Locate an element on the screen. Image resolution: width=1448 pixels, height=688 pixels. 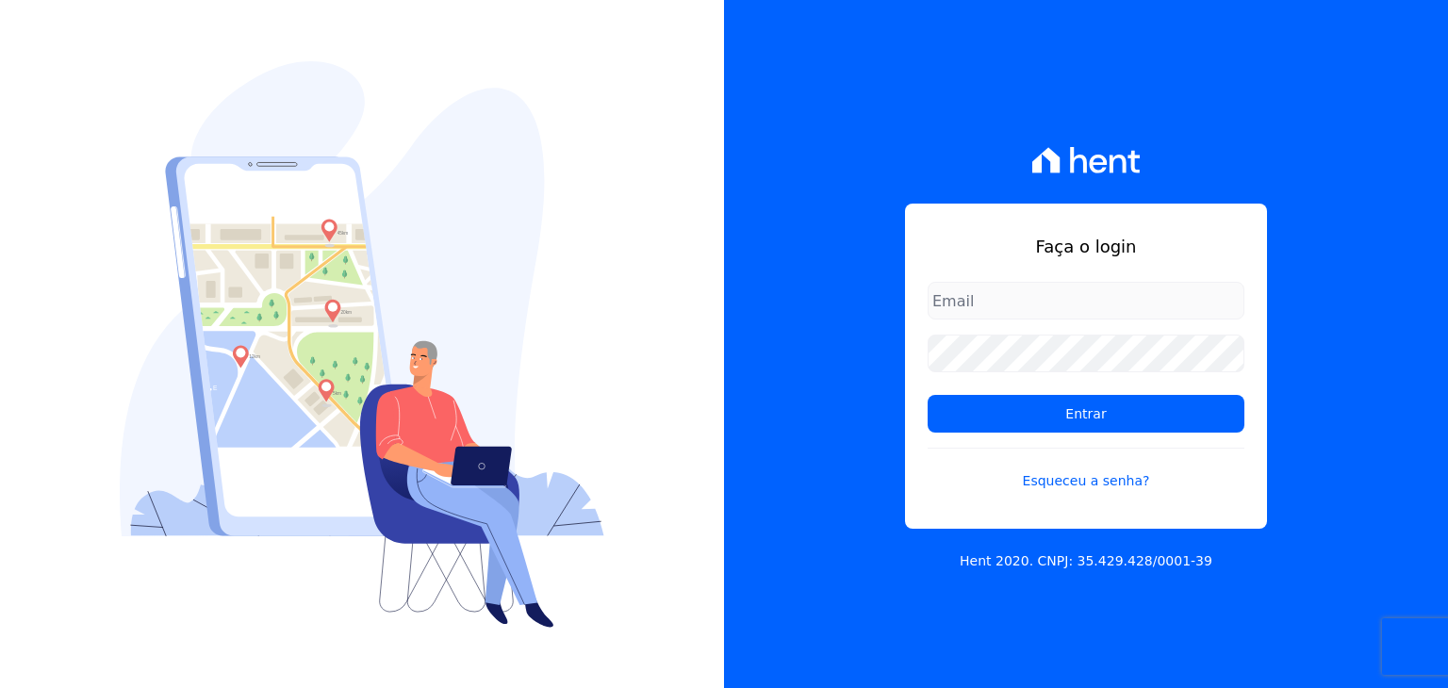
h1: Faça o login is located at coordinates (1086, 246).